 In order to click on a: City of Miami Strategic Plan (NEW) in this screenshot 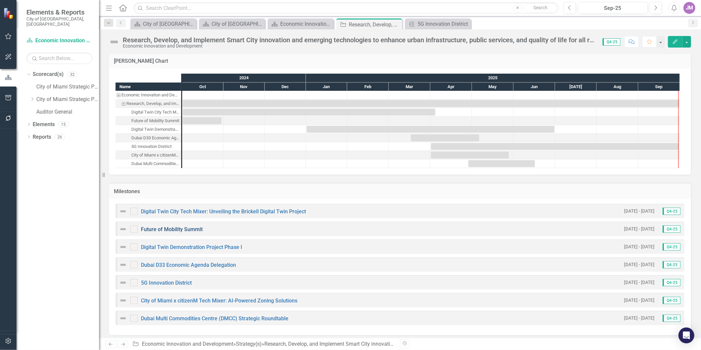, I will do `click(68, 99)`.